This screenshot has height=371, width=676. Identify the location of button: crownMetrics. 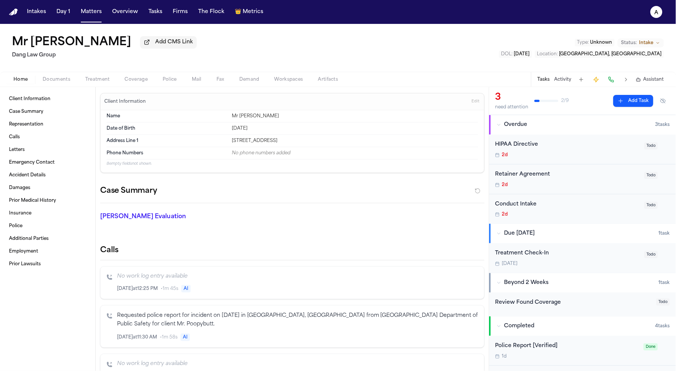
(249, 12).